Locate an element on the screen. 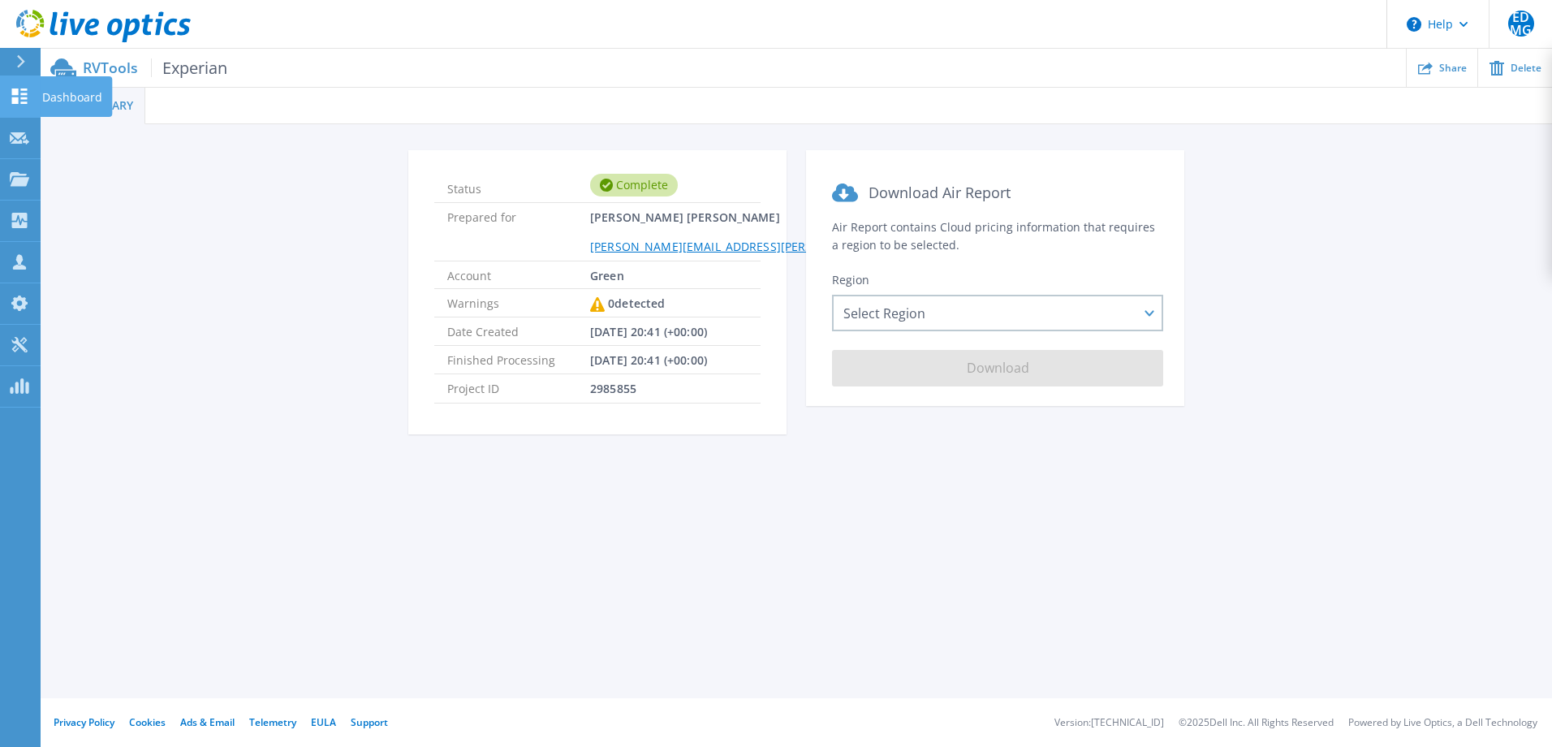 Image resolution: width=1552 pixels, height=747 pixels. span: Download Air Report is located at coordinates (939, 192).